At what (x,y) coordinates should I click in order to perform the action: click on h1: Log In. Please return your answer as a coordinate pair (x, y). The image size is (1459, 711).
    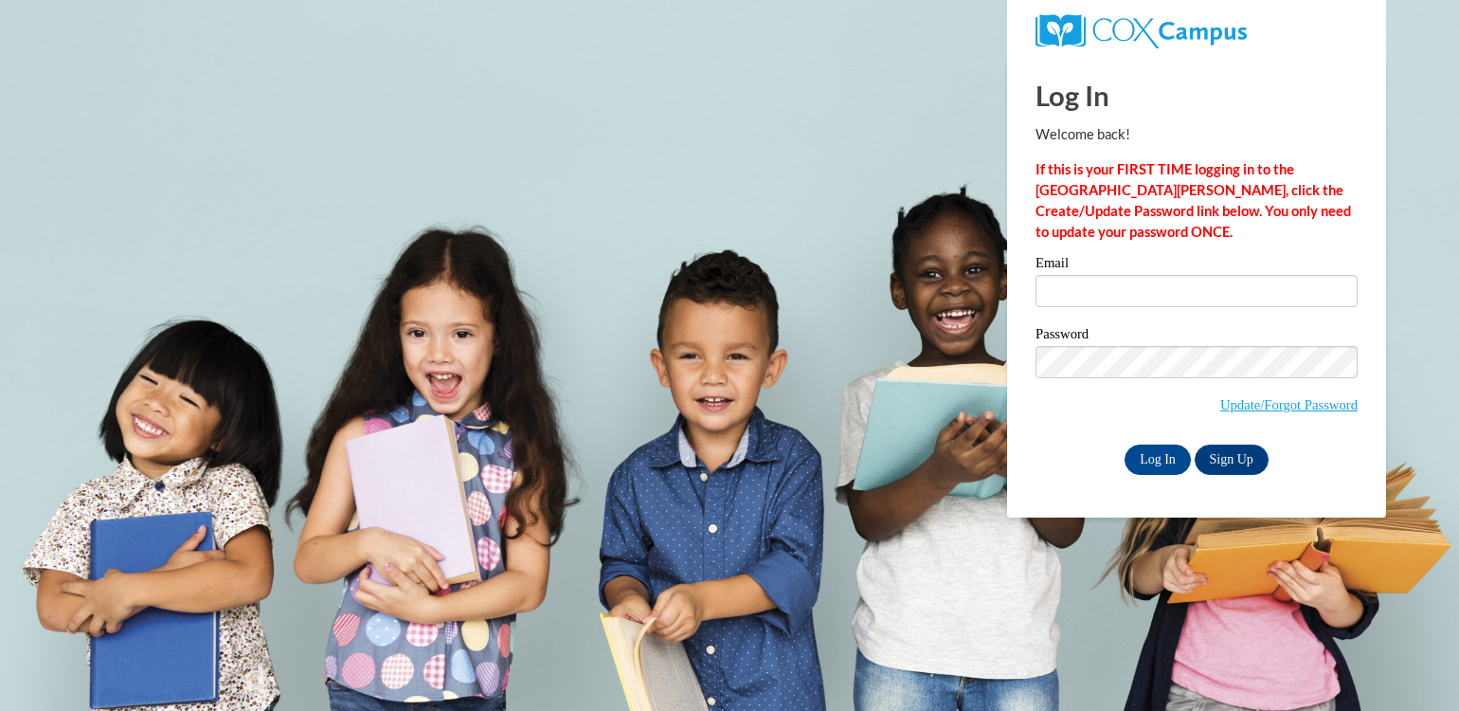
    Looking at the image, I should click on (1197, 95).